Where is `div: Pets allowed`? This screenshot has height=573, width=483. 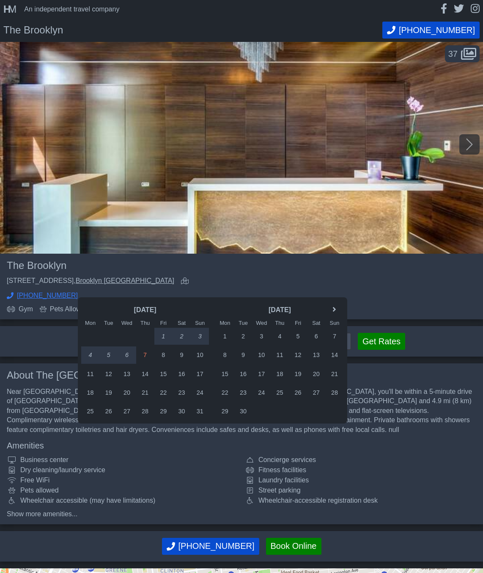
div: Pets allowed is located at coordinates (122, 490).